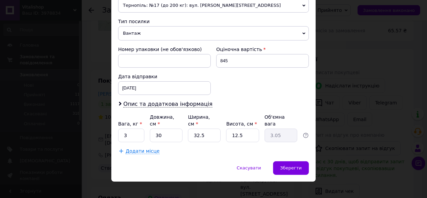 The width and height of the screenshot is (427, 198). What do you see at coordinates (214, 33) in the screenshot?
I see `span: Вантаж` at bounding box center [214, 33].